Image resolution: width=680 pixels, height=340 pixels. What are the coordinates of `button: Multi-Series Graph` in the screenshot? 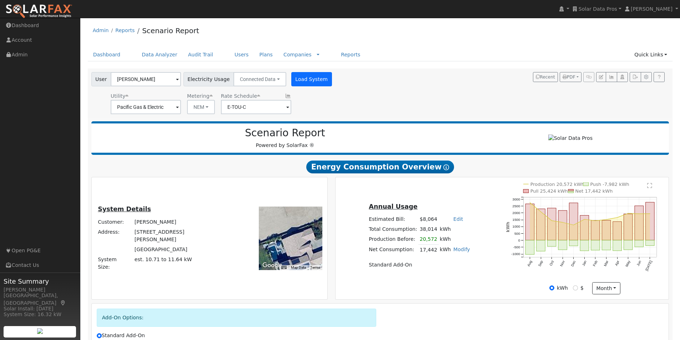 It's located at (611, 77).